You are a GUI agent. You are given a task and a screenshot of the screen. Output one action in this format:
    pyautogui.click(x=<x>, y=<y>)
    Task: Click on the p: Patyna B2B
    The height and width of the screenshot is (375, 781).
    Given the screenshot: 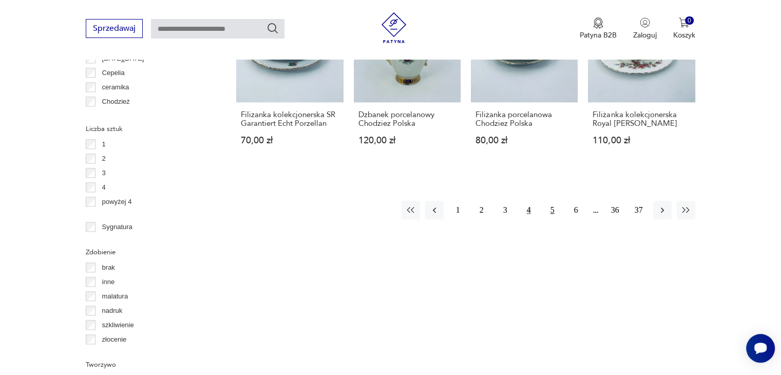 What is the action you would take?
    pyautogui.click(x=598, y=35)
    